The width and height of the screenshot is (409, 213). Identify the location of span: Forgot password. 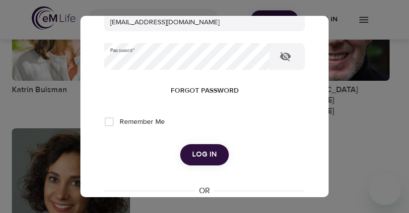
(204, 91).